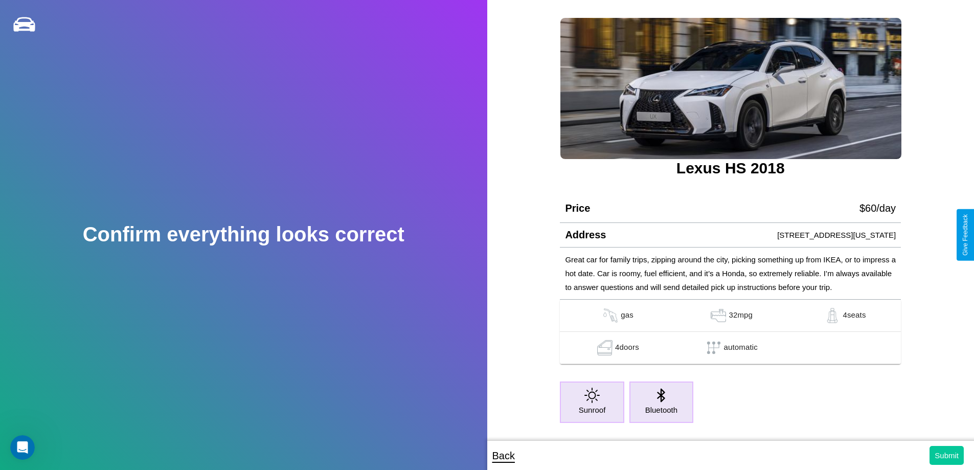 Image resolution: width=974 pixels, height=470 pixels. I want to click on p: 4 doors, so click(627, 348).